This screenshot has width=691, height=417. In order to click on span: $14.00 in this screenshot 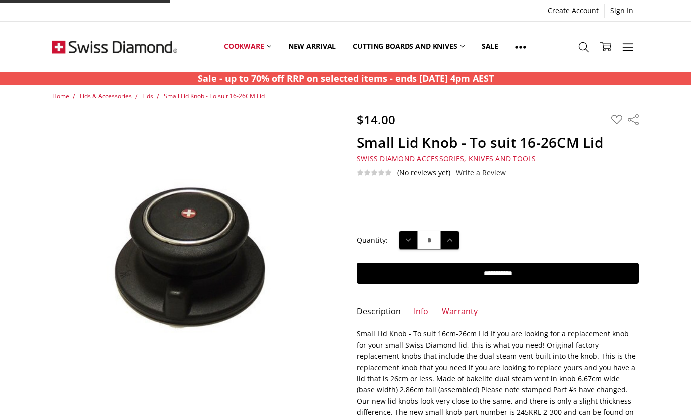, I will do `click(376, 119)`.